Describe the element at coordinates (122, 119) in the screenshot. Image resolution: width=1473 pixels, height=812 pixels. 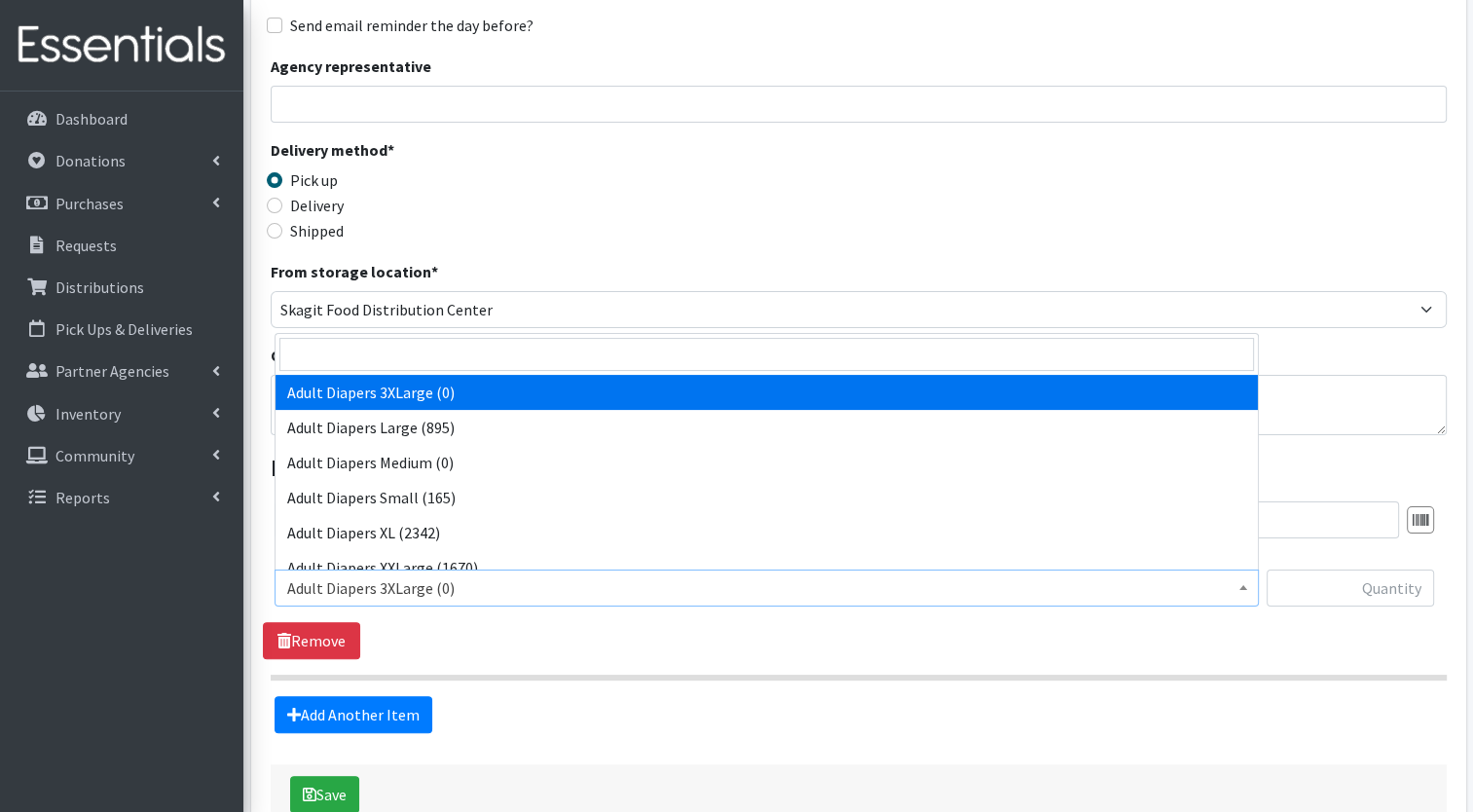
I see `a: Dashboard` at that location.